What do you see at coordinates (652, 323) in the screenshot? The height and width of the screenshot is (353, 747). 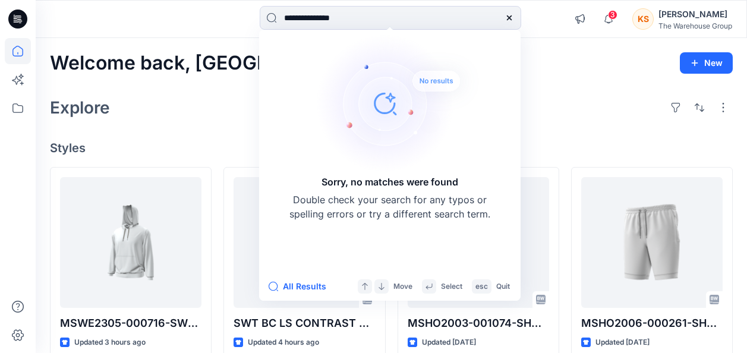 I see `p: MSHO2006-000261-SHORT HHM EW KNIT S-6XL` at bounding box center [652, 323].